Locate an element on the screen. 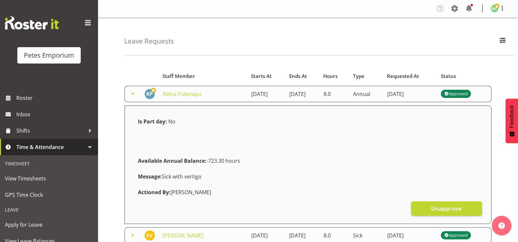  img: eva-vailini10223.jpg is located at coordinates (150, 235).